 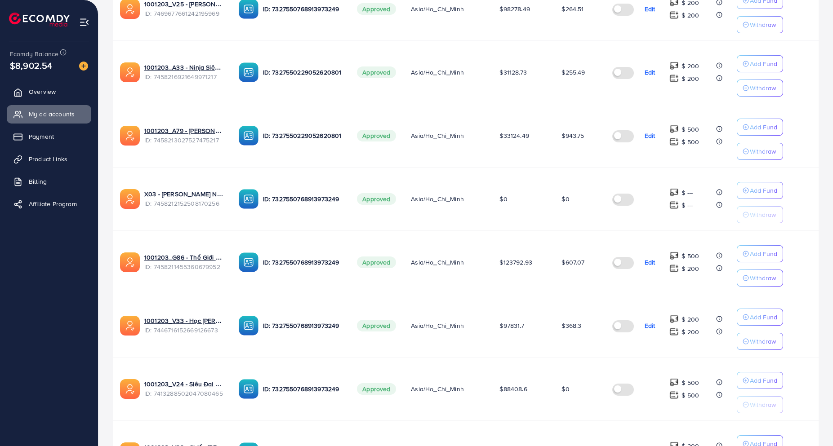 What do you see at coordinates (573, 263) in the screenshot?
I see `span: $607.07` at bounding box center [573, 263].